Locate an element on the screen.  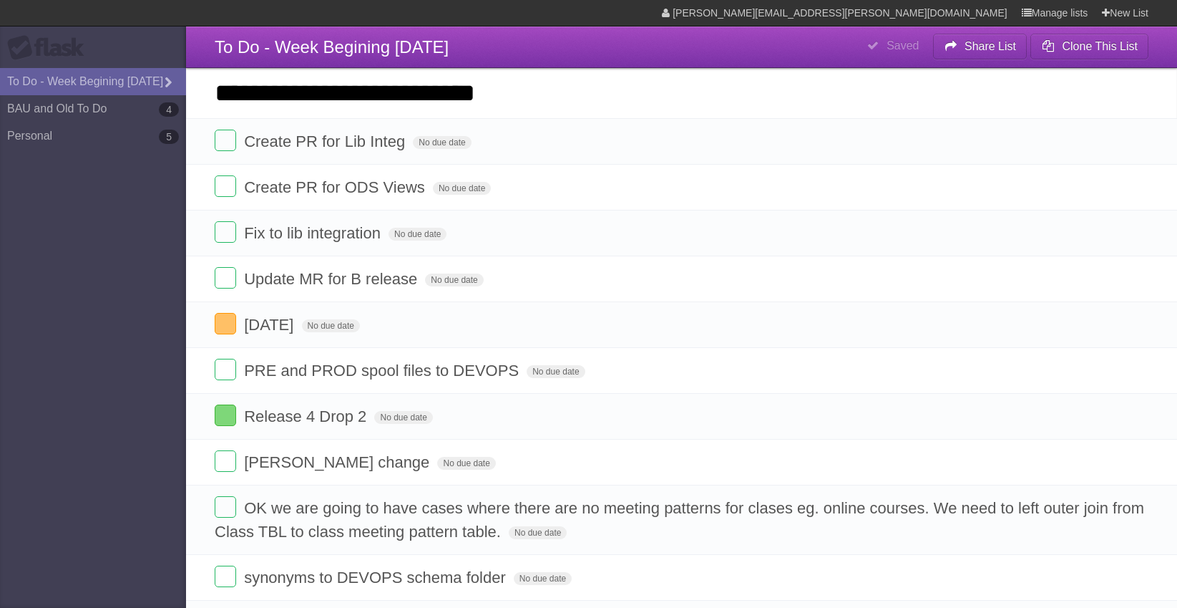
b: 5 is located at coordinates (169, 137).